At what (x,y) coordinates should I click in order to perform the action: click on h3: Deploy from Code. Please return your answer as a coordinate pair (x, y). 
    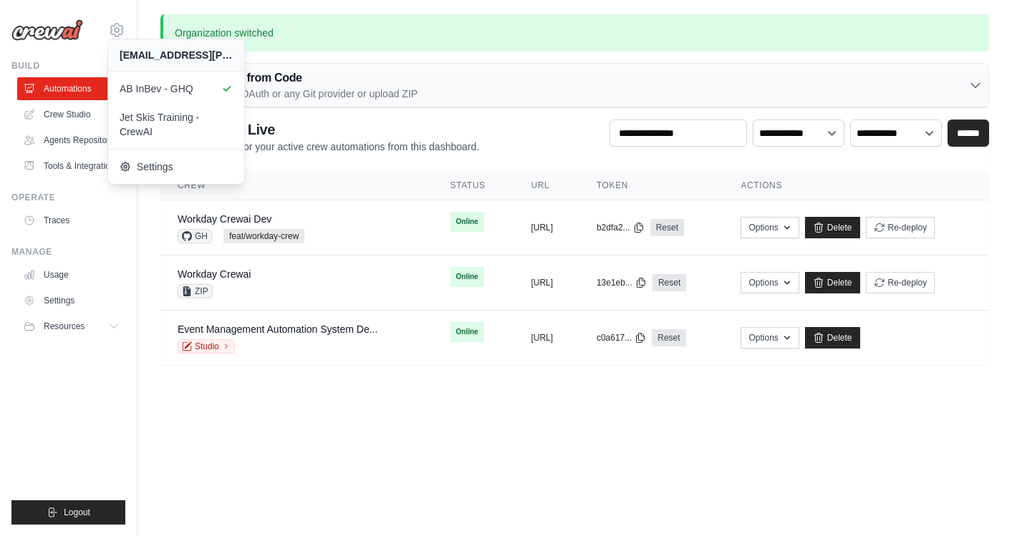
    Looking at the image, I should click on (312, 78).